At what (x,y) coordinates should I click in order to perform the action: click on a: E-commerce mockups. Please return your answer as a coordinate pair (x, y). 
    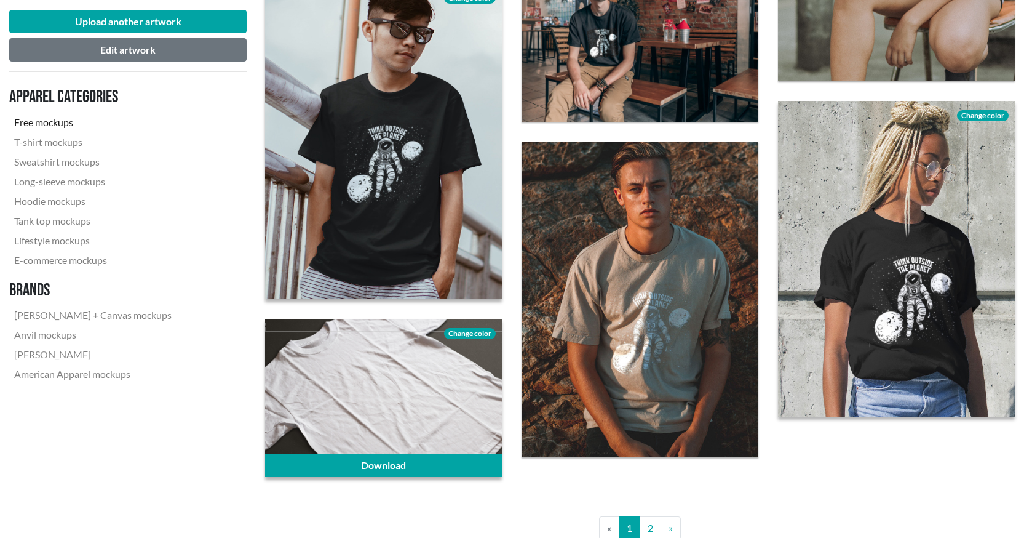
    Looking at the image, I should click on (93, 260).